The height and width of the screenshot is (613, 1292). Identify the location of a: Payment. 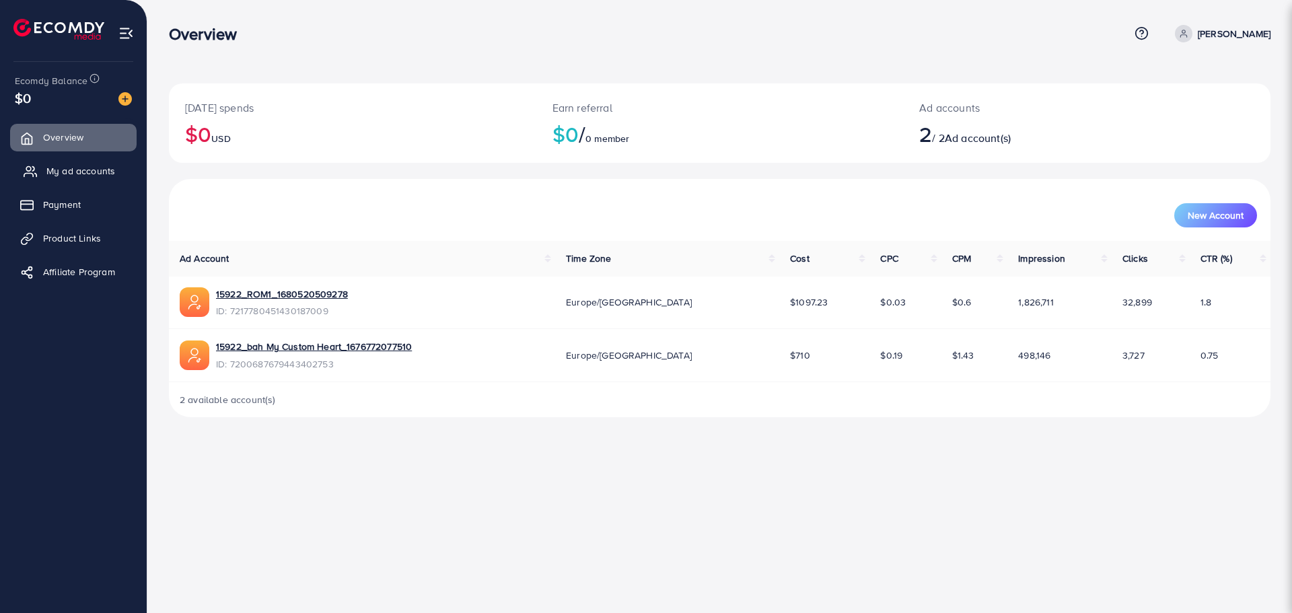
(73, 205).